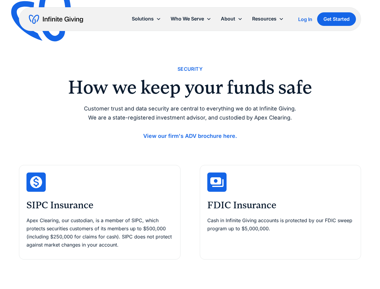 The width and height of the screenshot is (380, 289). Describe the element at coordinates (190, 69) in the screenshot. I see `div: Security` at that location.